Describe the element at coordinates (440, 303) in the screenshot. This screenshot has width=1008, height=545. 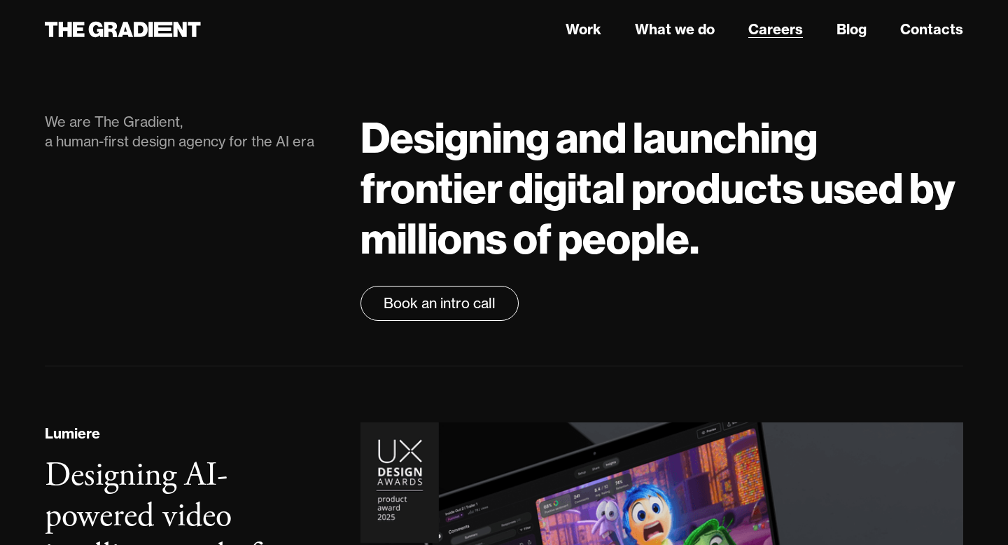
I see `a: Book an intro call` at that location.